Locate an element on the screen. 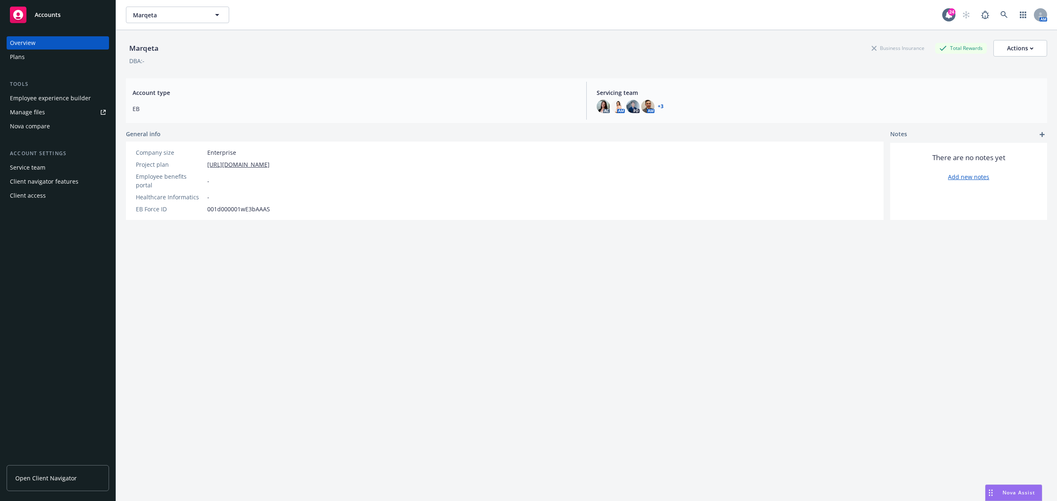  div: 24 is located at coordinates (952, 12).